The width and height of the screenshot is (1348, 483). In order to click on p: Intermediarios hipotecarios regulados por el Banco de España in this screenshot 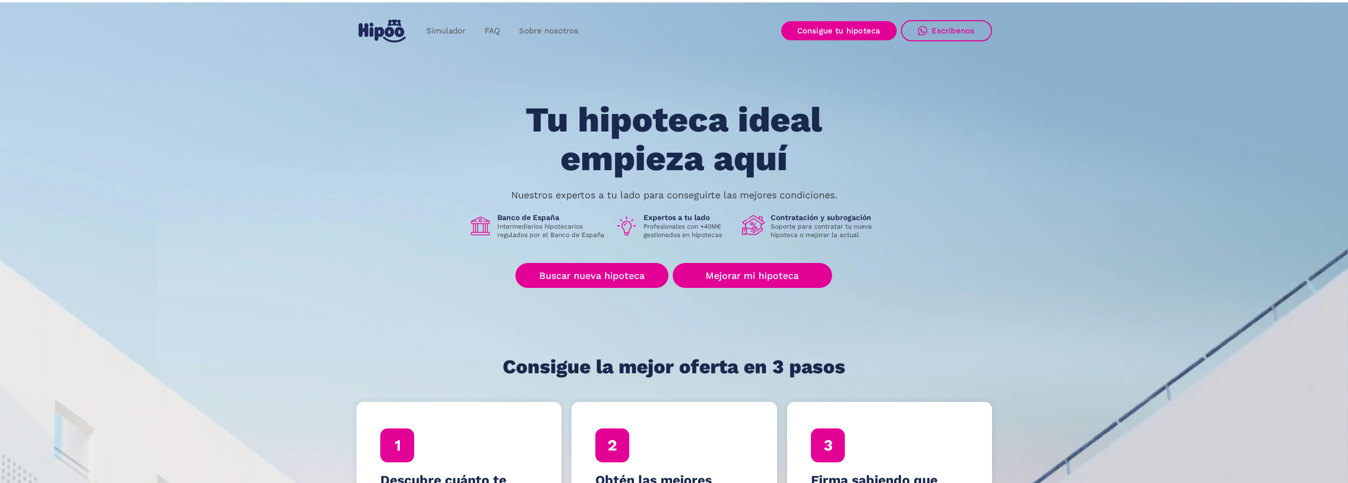, I will do `click(552, 230)`.